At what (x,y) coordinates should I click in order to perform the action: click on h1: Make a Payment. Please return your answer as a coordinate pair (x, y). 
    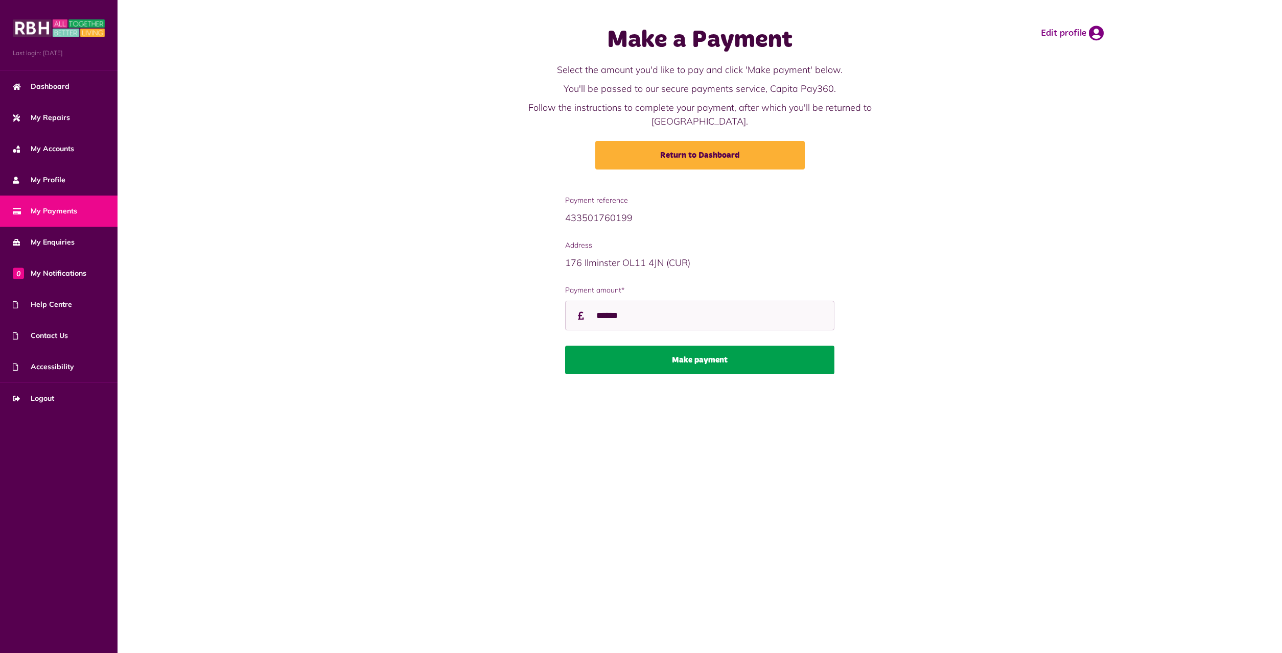
    Looking at the image, I should click on (700, 40).